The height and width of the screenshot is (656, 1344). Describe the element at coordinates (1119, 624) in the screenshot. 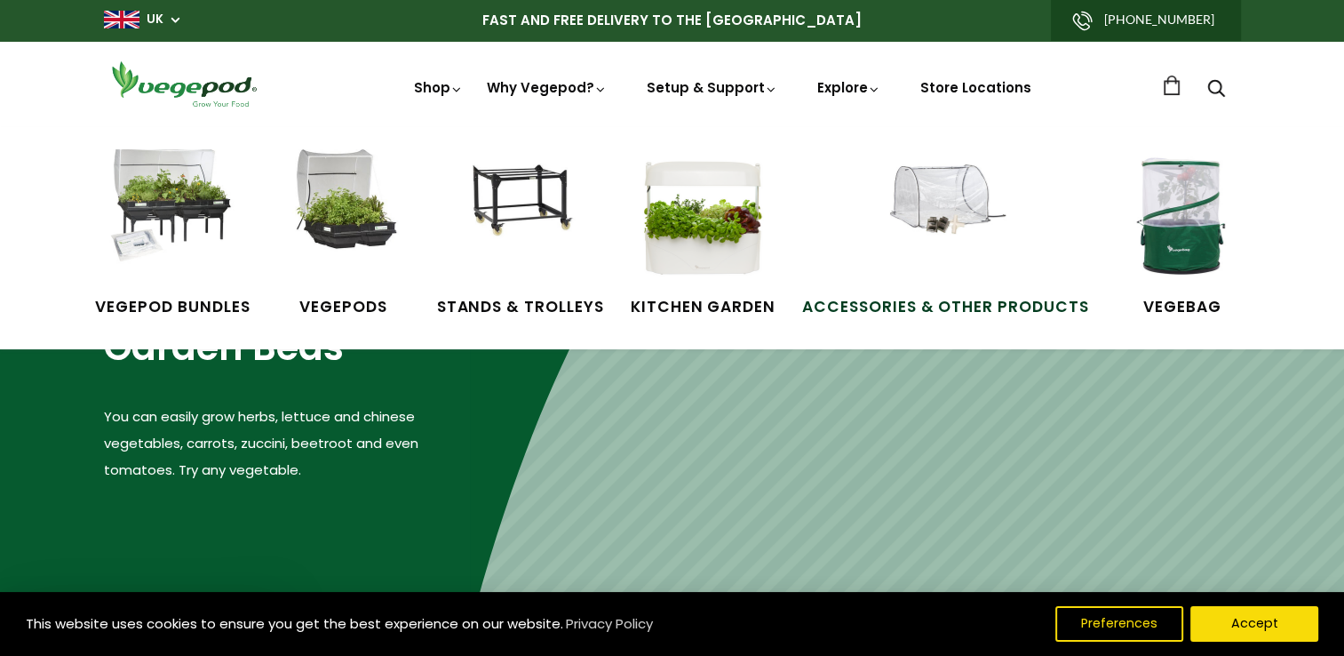

I see `button: Preferences` at that location.